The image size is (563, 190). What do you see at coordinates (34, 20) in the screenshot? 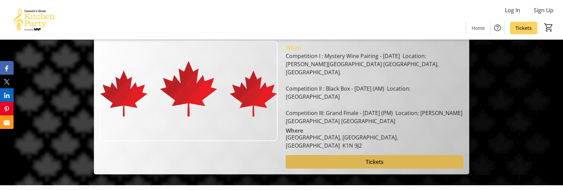
I see `img: Canada’s Great Kitchen Party's Logo` at bounding box center [34, 20].